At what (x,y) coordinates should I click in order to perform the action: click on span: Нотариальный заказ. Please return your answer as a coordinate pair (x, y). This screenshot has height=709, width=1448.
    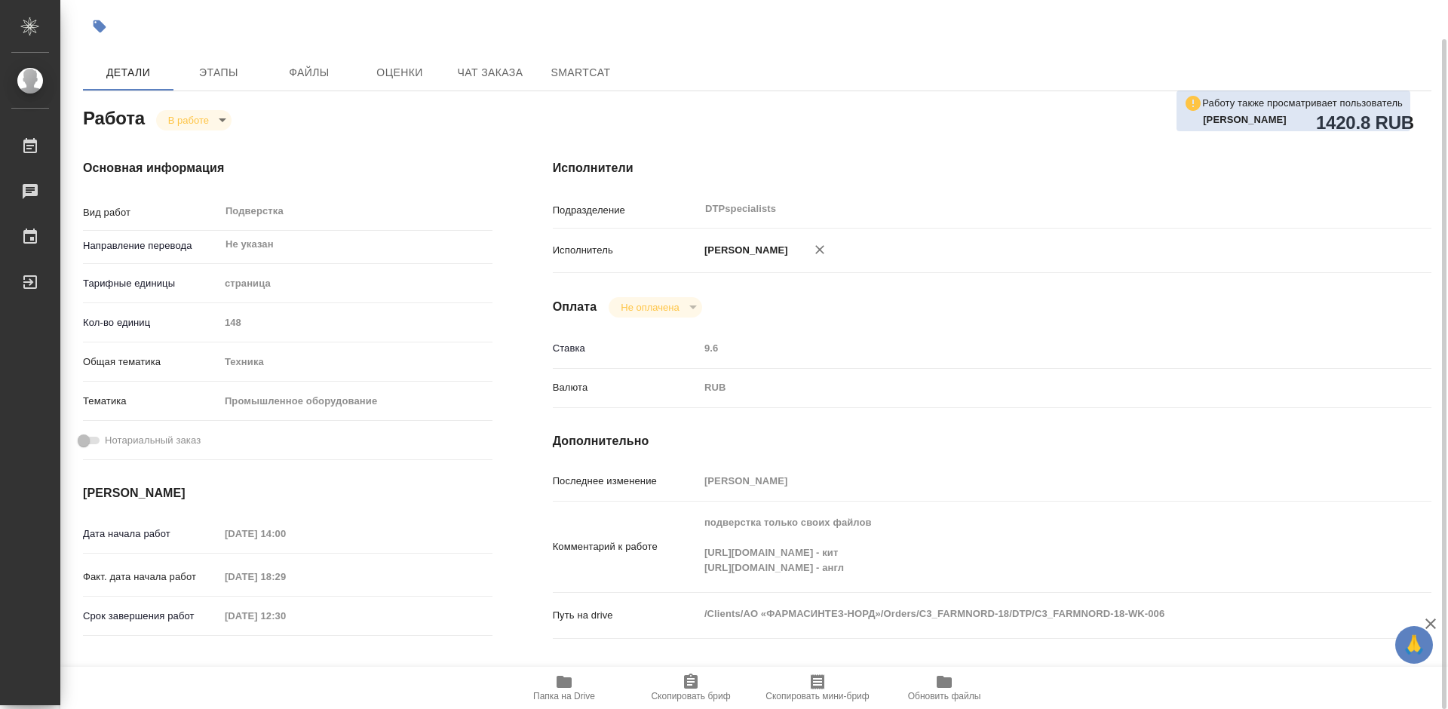
    Looking at the image, I should click on (152, 440).